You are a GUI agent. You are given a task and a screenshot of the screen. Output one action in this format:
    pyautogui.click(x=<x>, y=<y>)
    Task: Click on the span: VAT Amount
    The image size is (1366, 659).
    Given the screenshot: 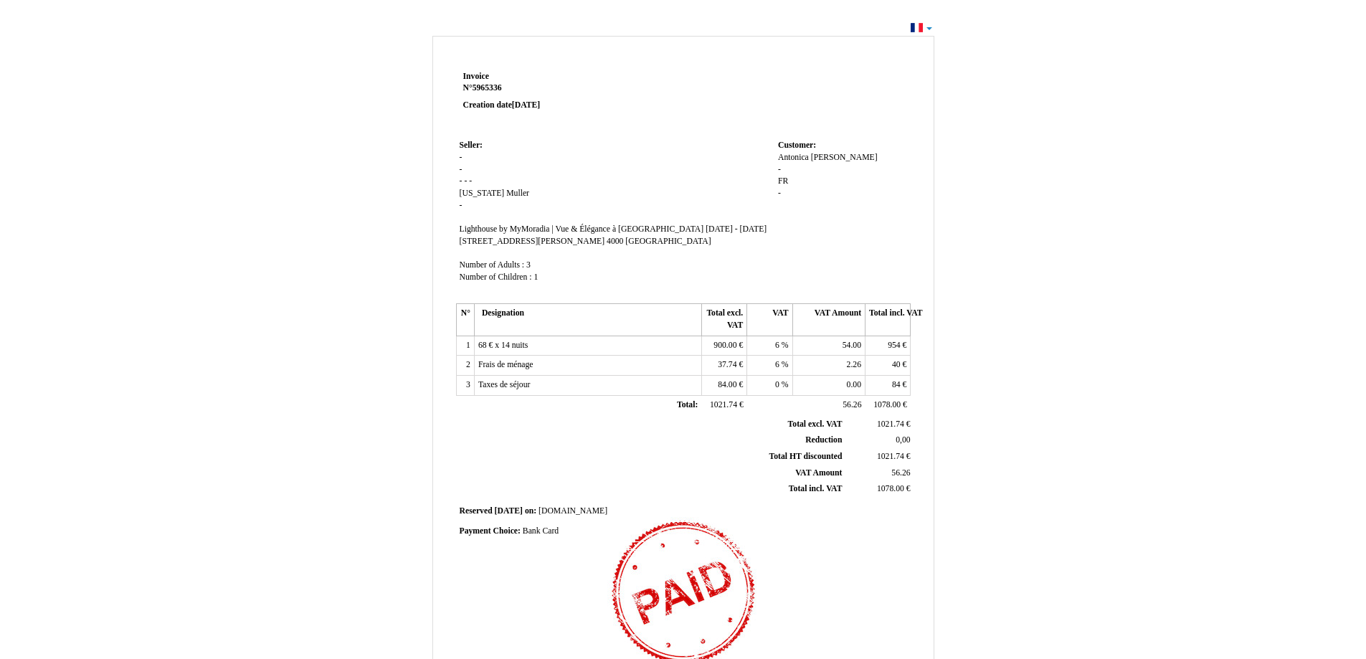 What is the action you would take?
    pyautogui.click(x=818, y=472)
    